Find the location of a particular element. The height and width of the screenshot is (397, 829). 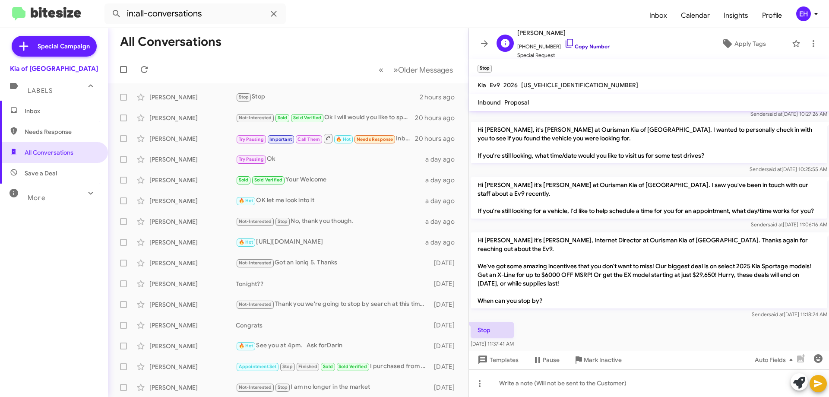

p: Stop is located at coordinates (492, 330).